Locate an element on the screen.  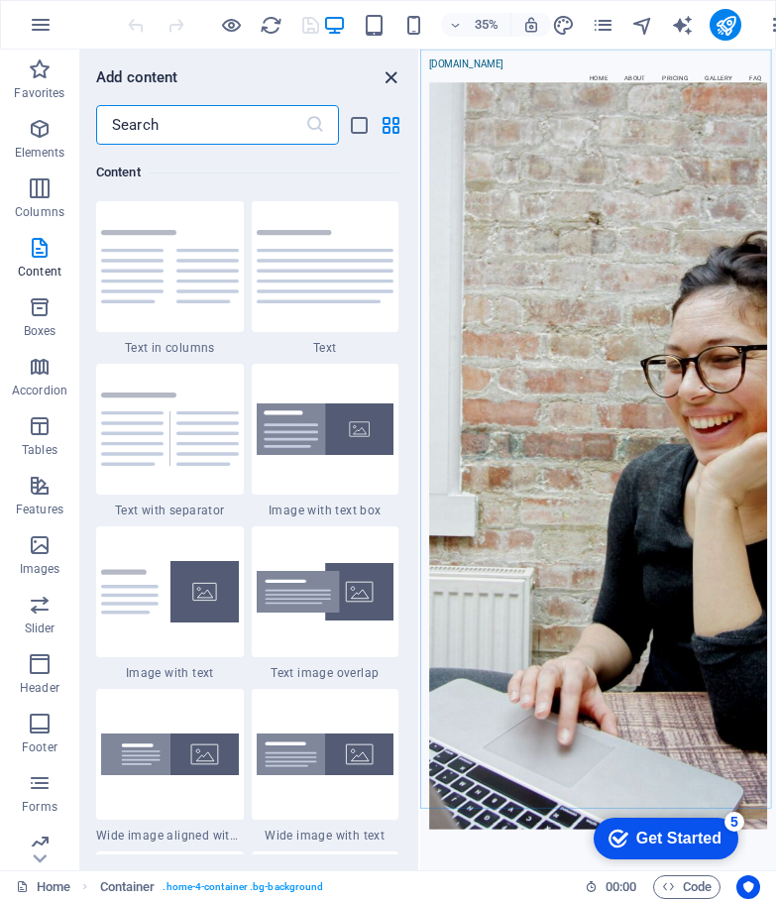
i: Publish is located at coordinates (726, 25).